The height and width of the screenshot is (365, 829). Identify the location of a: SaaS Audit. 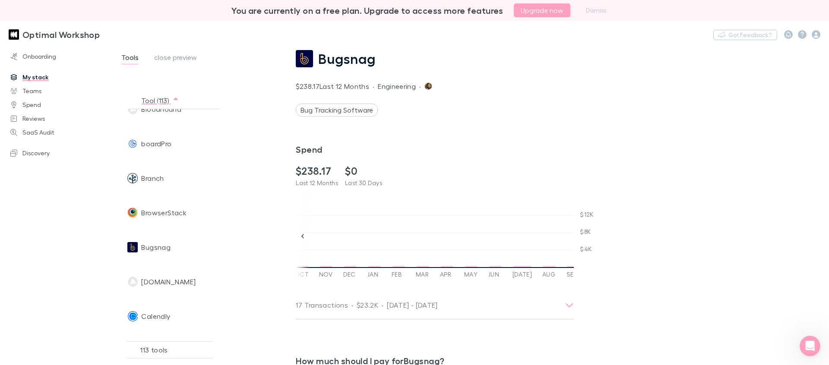
(56, 133).